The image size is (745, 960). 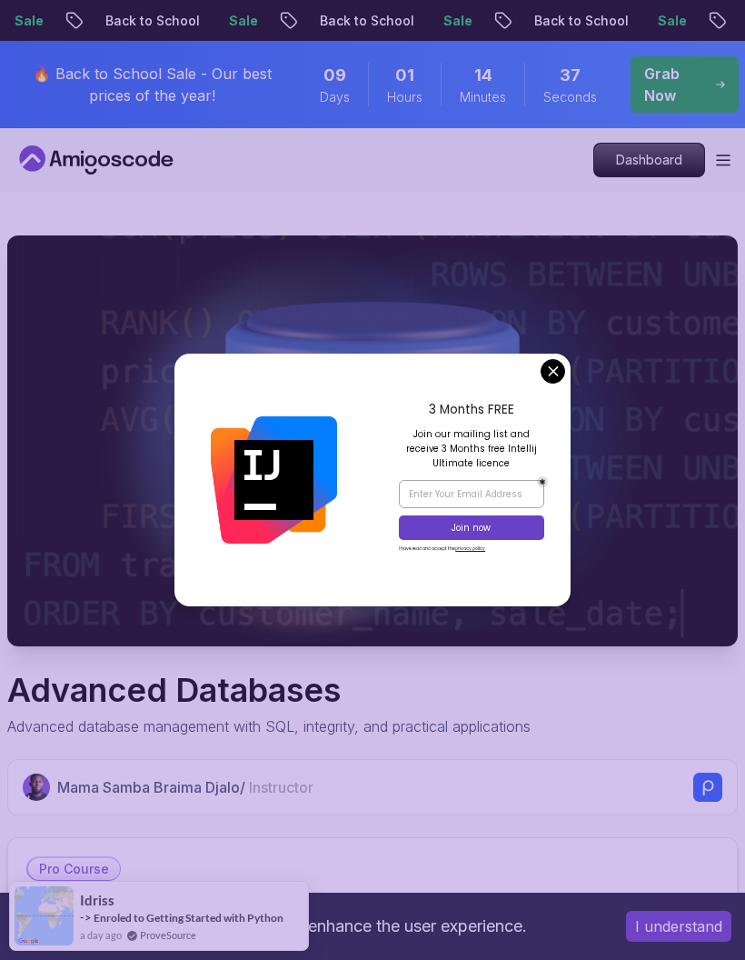 What do you see at coordinates (483, 97) in the screenshot?
I see `span: Minutes` at bounding box center [483, 97].